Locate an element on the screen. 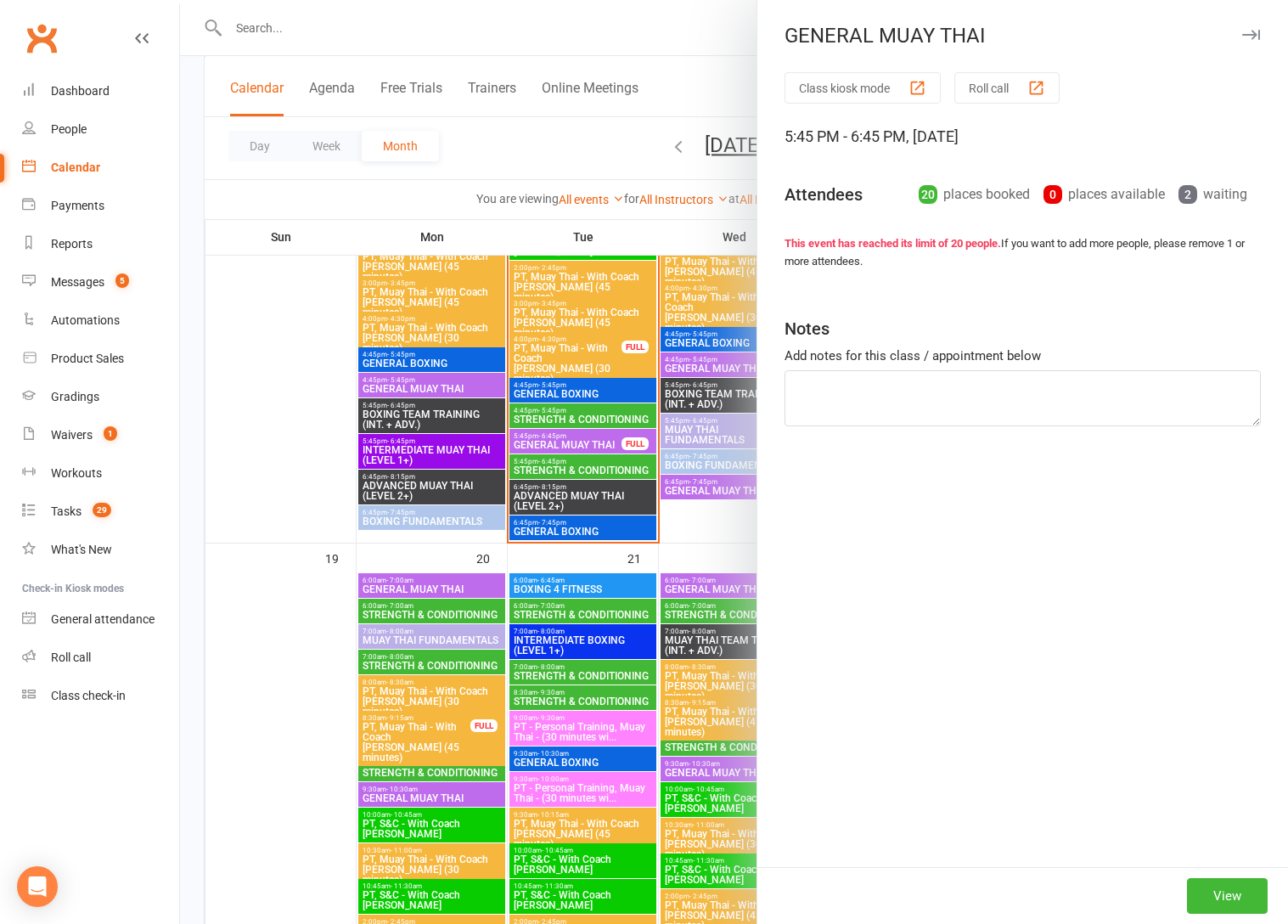 This screenshot has height=924, width=1288. div: Product Sales is located at coordinates (88, 358).